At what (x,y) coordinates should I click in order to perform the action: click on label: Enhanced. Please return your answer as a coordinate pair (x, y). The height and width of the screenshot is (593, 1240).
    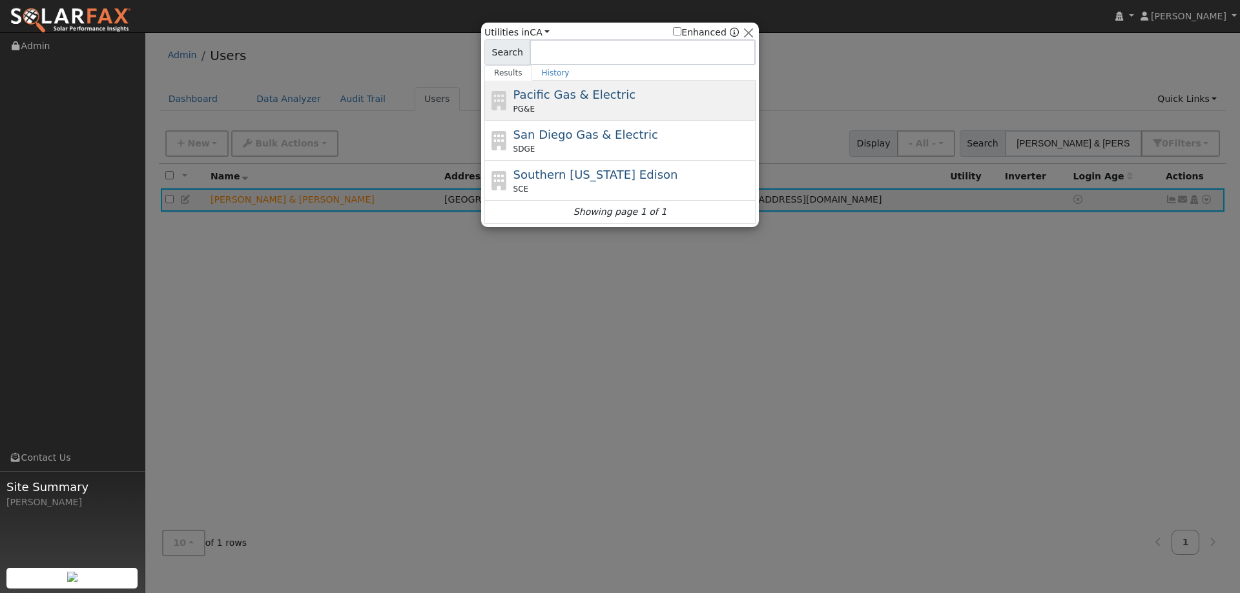
    Looking at the image, I should click on (699, 32).